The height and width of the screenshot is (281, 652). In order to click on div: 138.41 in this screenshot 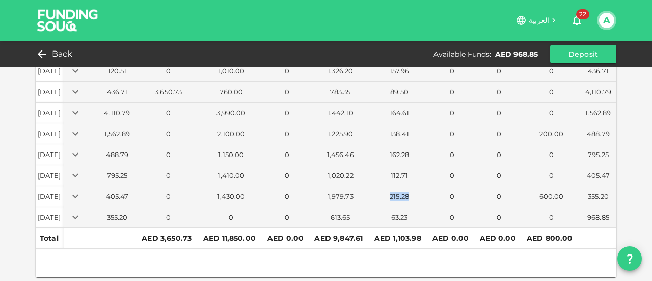, I will do `click(399, 133)`.